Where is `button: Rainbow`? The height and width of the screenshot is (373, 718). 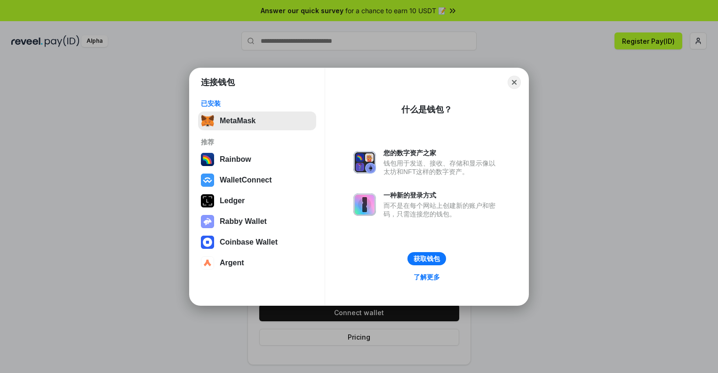 button: Rainbow is located at coordinates (257, 160).